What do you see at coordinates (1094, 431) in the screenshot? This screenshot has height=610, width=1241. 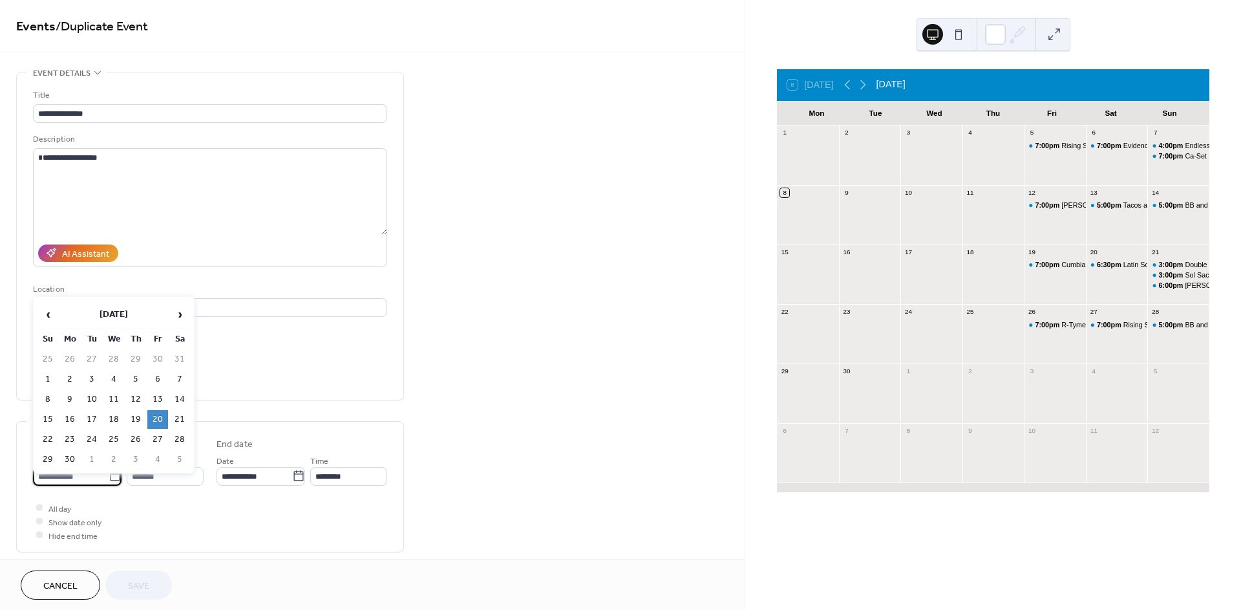 I see `div: 11` at bounding box center [1094, 431].